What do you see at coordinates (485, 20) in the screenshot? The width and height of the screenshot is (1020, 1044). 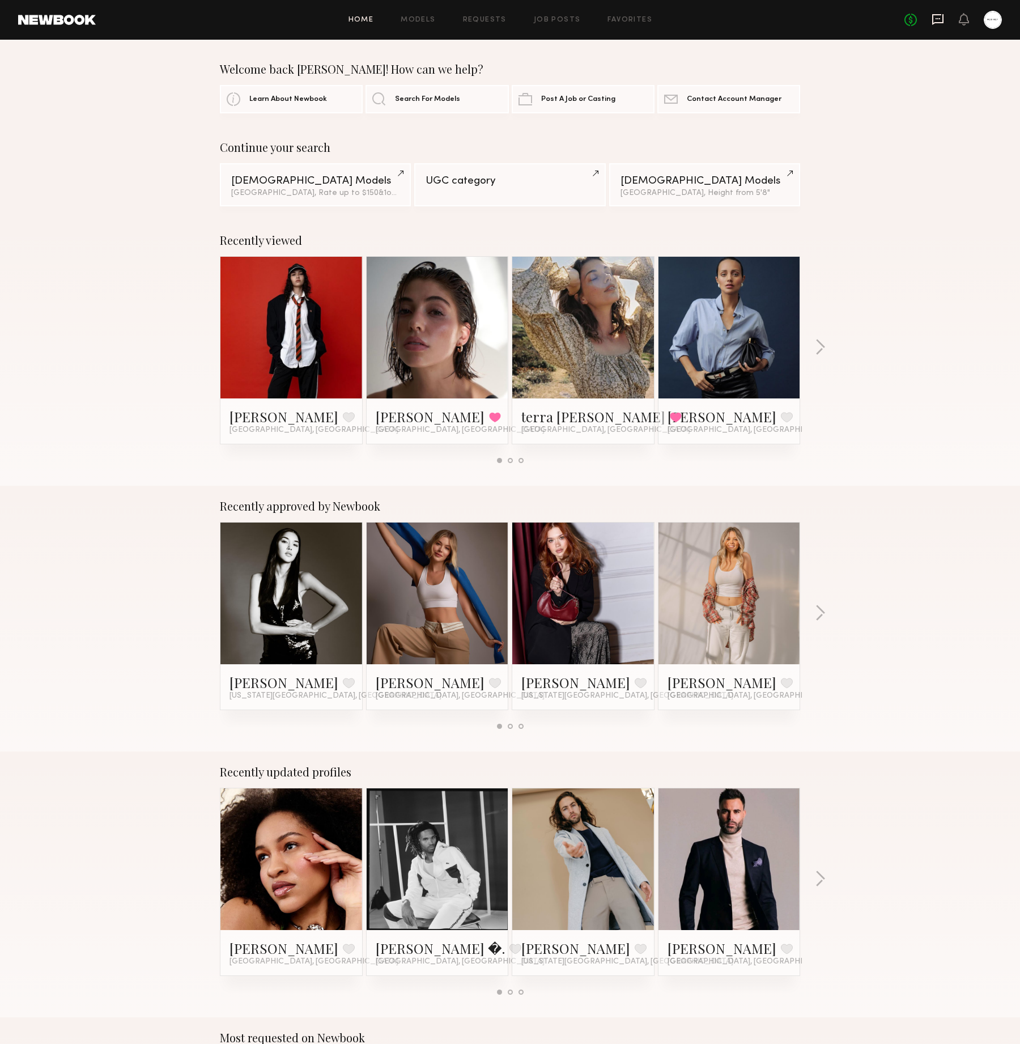 I see `a: Requests` at bounding box center [485, 20].